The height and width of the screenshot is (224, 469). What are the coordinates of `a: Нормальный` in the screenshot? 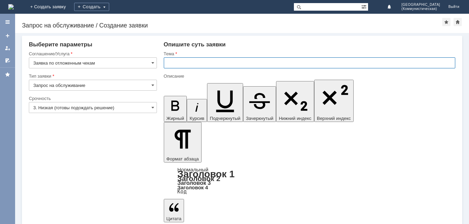 It's located at (193, 169).